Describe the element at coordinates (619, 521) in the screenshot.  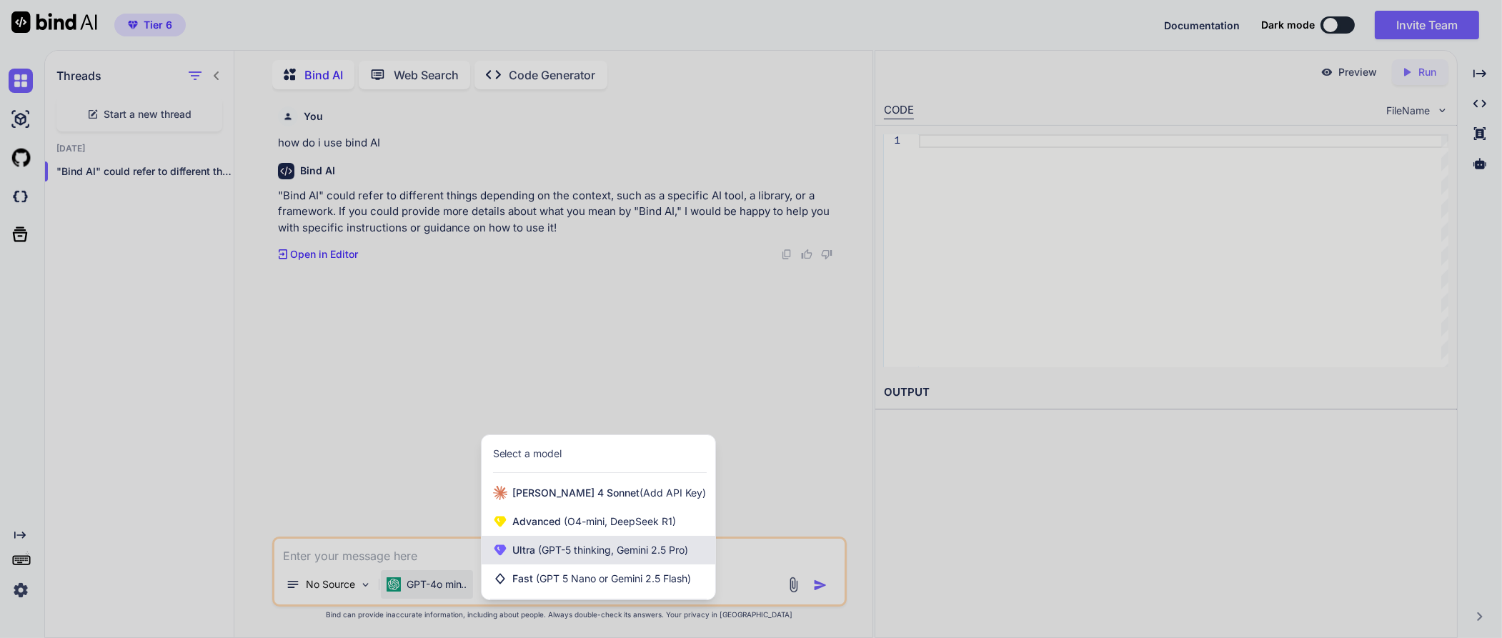
I see `span: (O4-mini, DeepSeek R1)` at that location.